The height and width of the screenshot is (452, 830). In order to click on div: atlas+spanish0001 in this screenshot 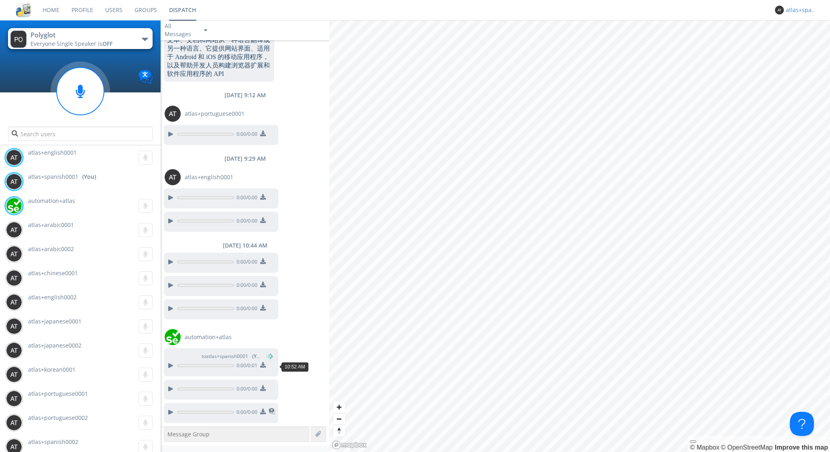, I will do `click(800, 10)`.